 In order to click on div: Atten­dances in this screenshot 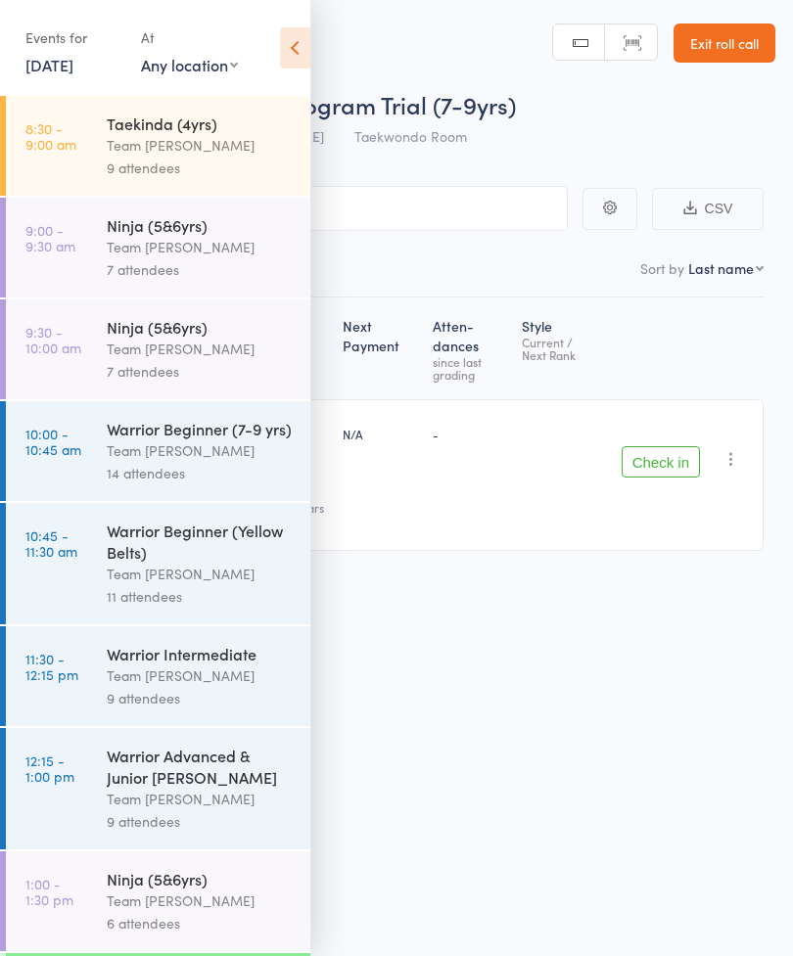, I will do `click(469, 348)`.